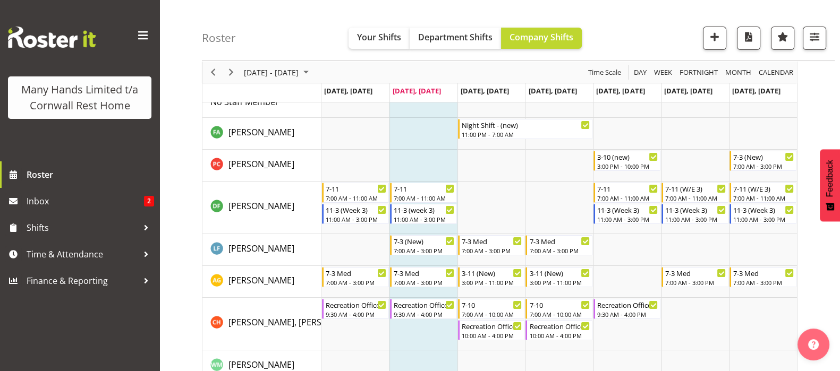  I want to click on button: Highlight an important date within the roster., so click(782, 38).